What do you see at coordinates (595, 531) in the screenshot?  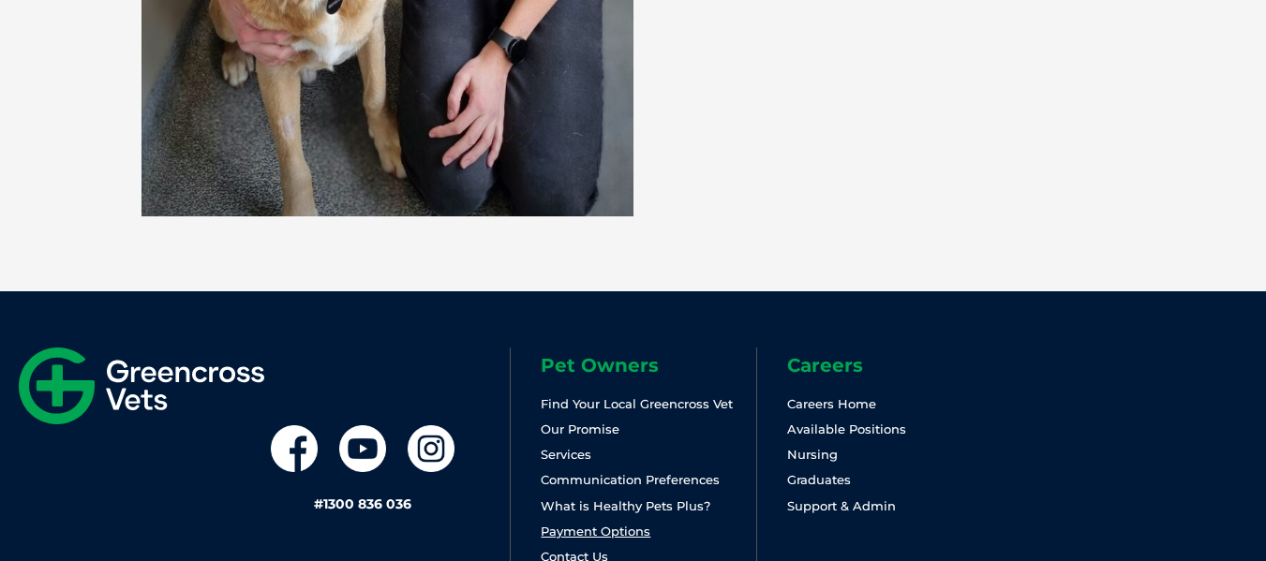 I see `a: Payment Options` at bounding box center [595, 531].